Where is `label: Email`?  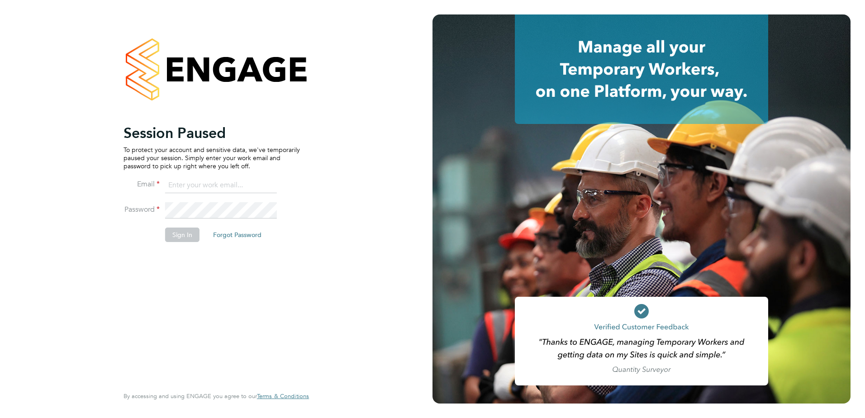
label: Email is located at coordinates (142, 184).